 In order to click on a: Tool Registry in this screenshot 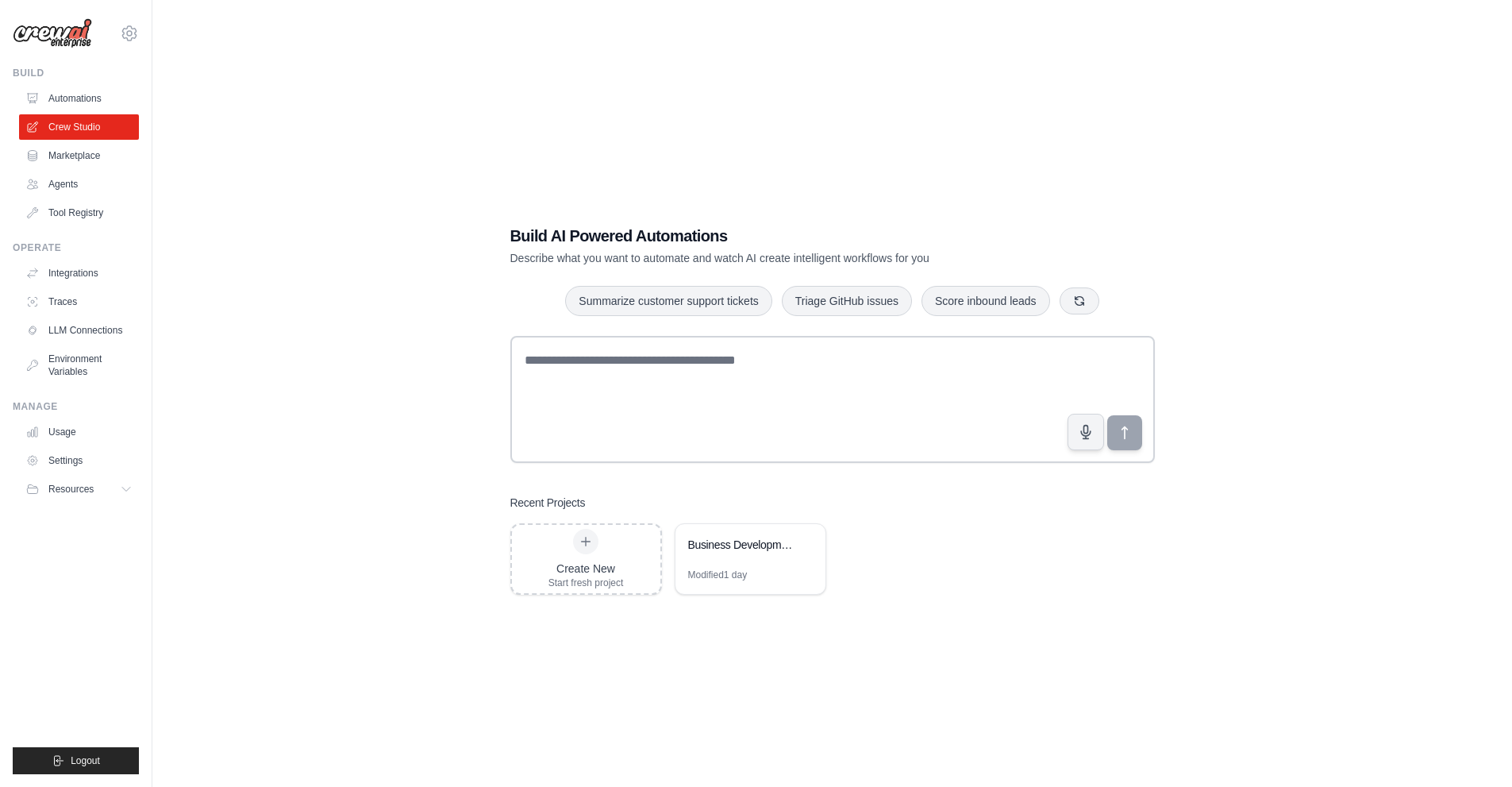, I will do `click(78, 212)`.